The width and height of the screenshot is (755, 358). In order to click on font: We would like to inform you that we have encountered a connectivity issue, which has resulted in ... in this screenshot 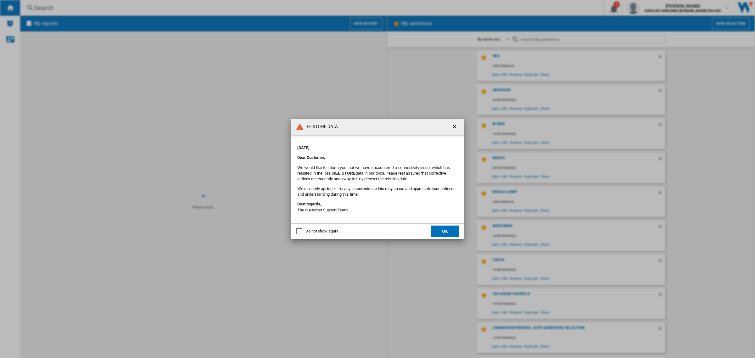, I will do `click(373, 170)`.